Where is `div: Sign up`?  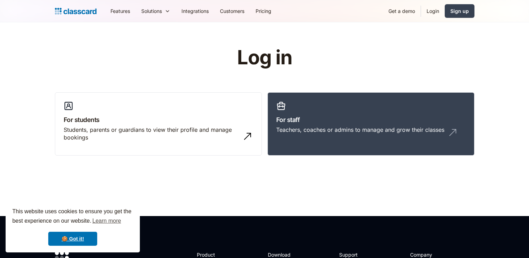 div: Sign up is located at coordinates (460, 11).